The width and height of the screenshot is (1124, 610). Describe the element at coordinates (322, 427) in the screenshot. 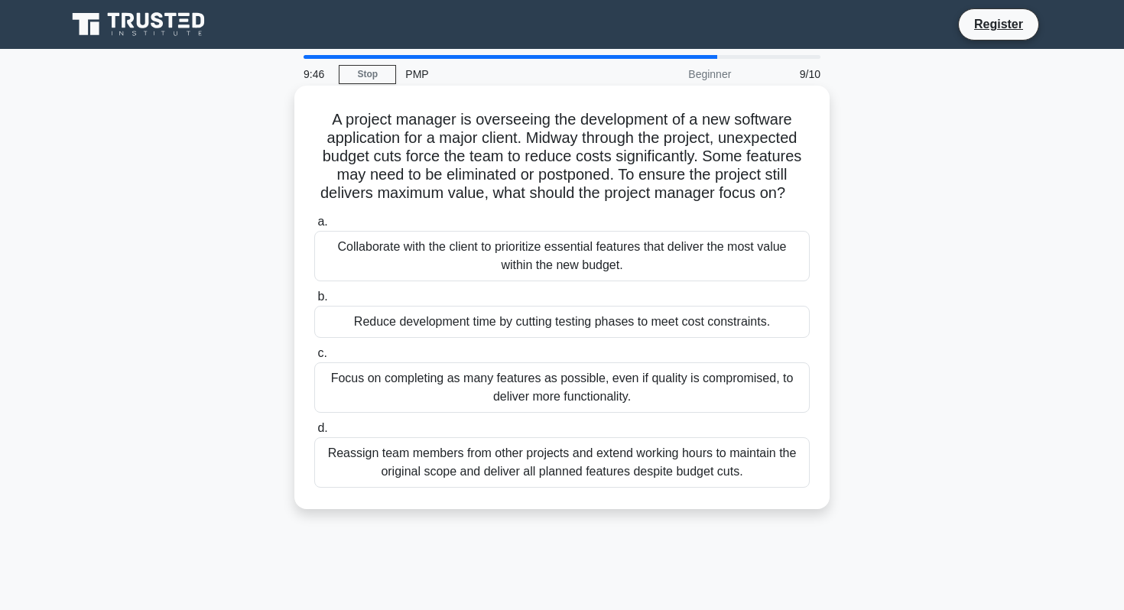

I see `span: d.` at that location.